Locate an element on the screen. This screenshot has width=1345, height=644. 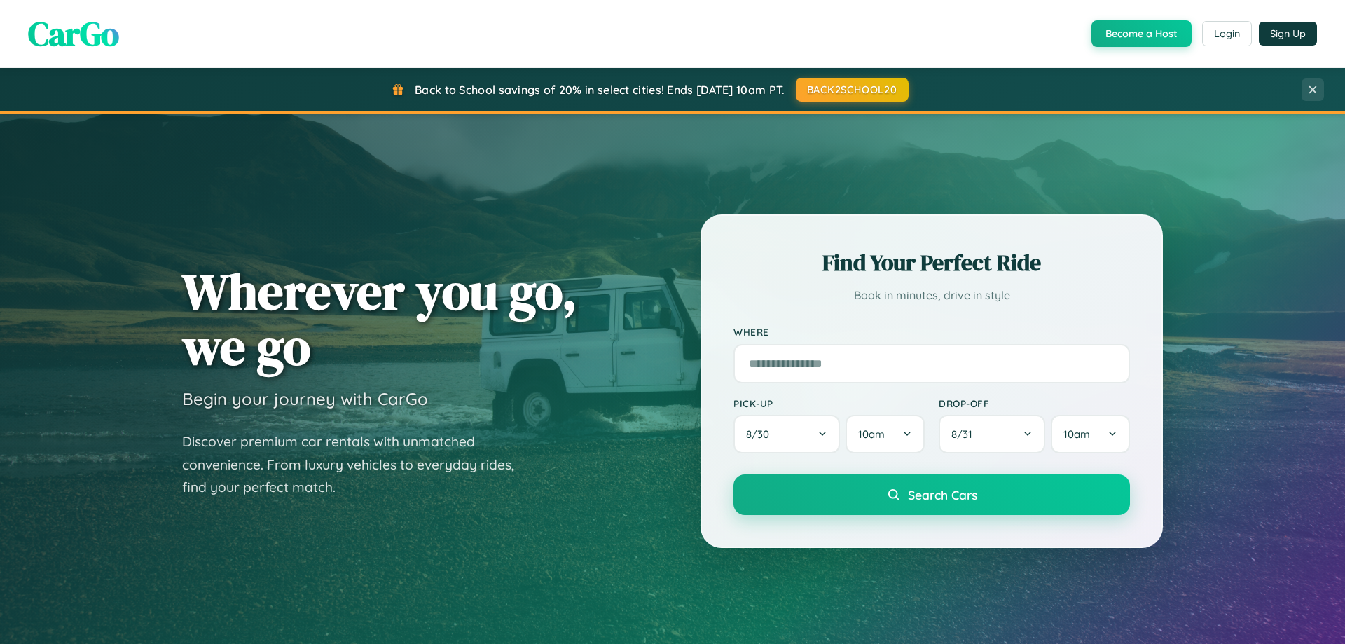
label: Pick-up is located at coordinates (829, 403).